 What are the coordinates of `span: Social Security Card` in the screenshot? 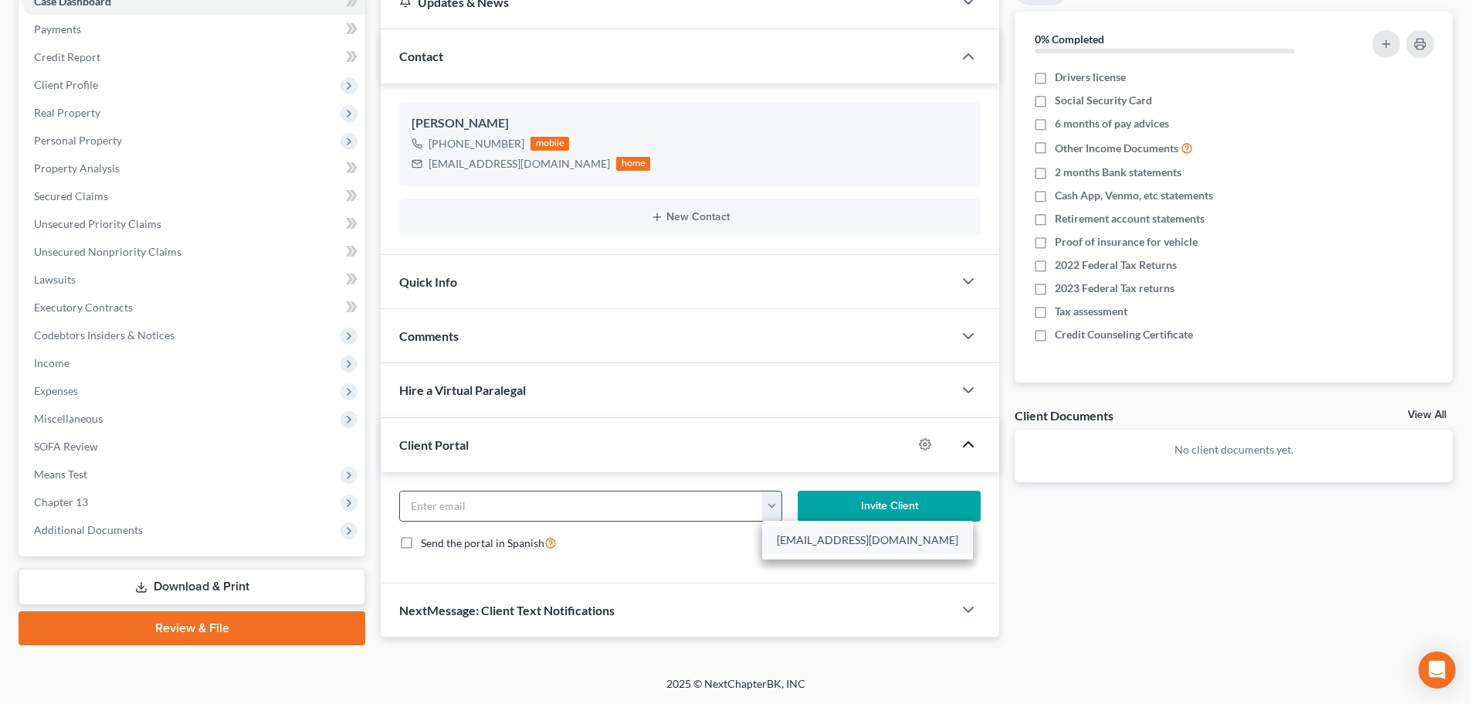 It's located at (1104, 100).